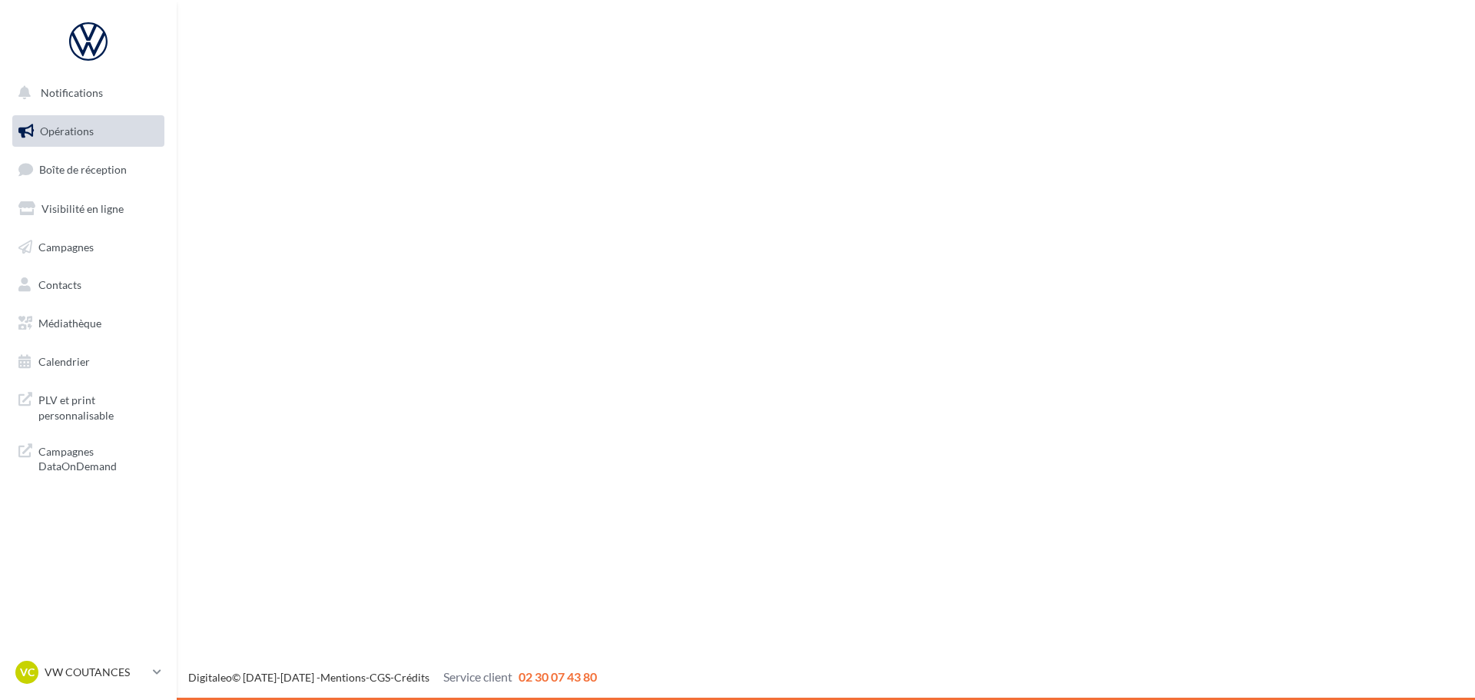 The image size is (1475, 700). What do you see at coordinates (60, 284) in the screenshot?
I see `span: Contacts` at bounding box center [60, 284].